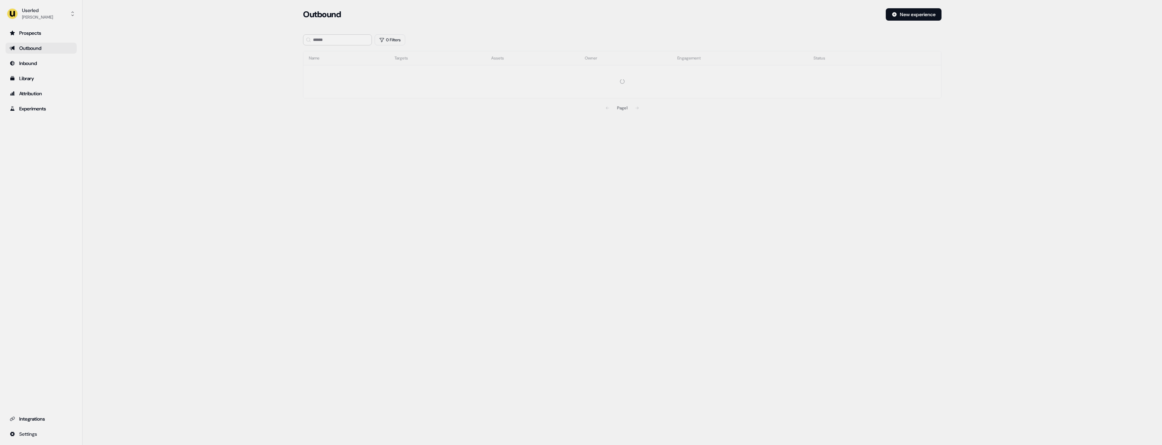 The height and width of the screenshot is (445, 1162). I want to click on a: Go to prospects, so click(41, 33).